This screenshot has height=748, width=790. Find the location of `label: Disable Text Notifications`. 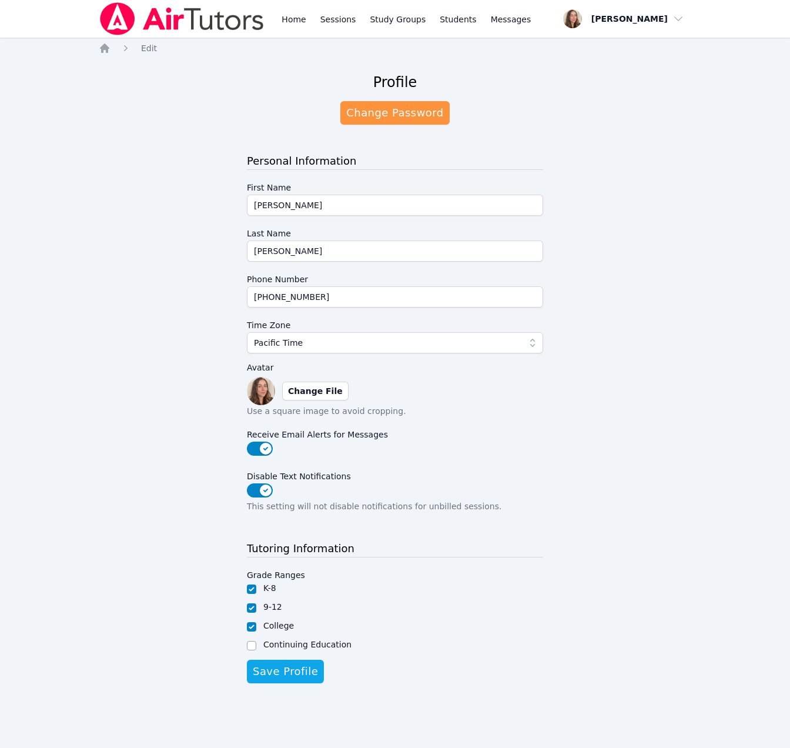

label: Disable Text Notifications is located at coordinates (395, 474).